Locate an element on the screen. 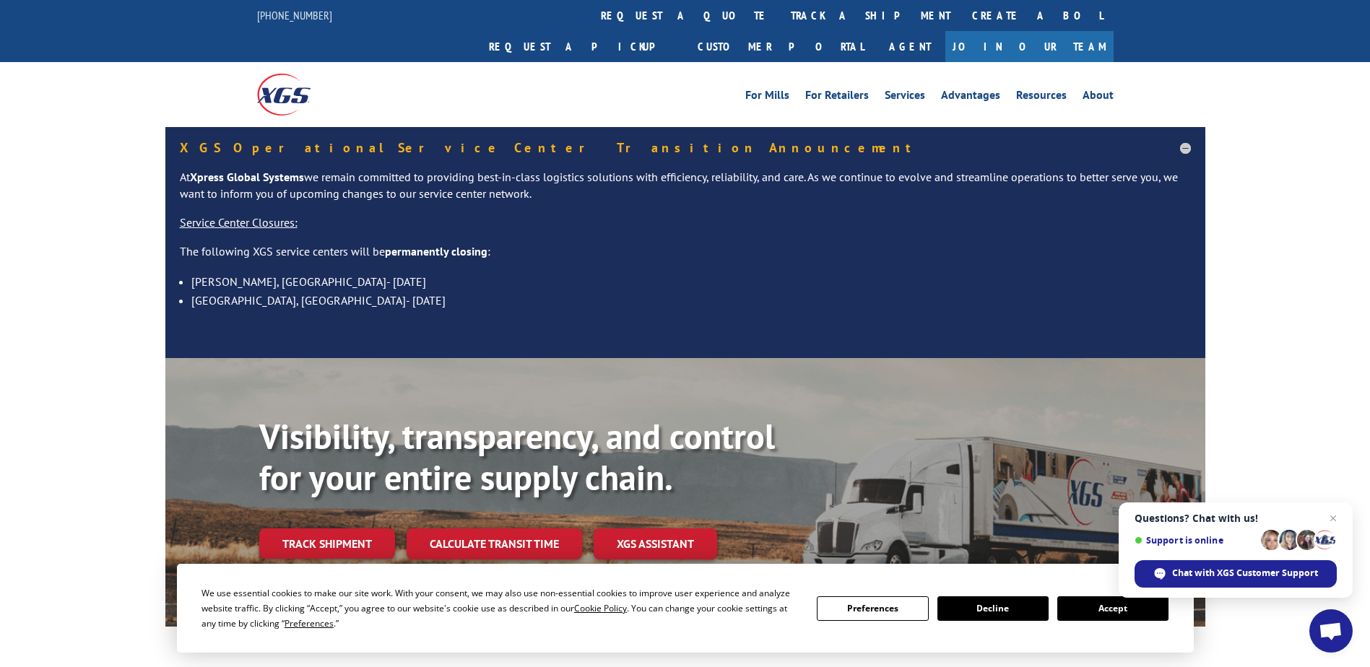  a: Open chat is located at coordinates (1331, 631).